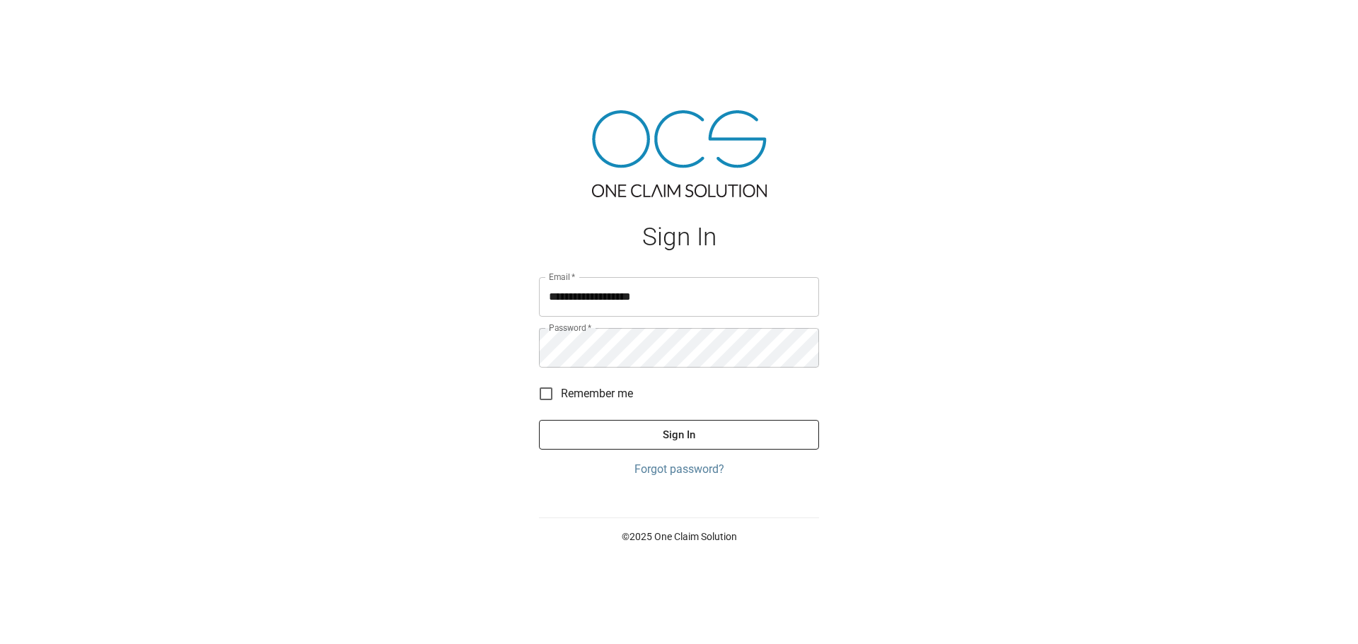 Image resolution: width=1358 pixels, height=644 pixels. Describe the element at coordinates (679, 237) in the screenshot. I see `h1: Sign In` at that location.